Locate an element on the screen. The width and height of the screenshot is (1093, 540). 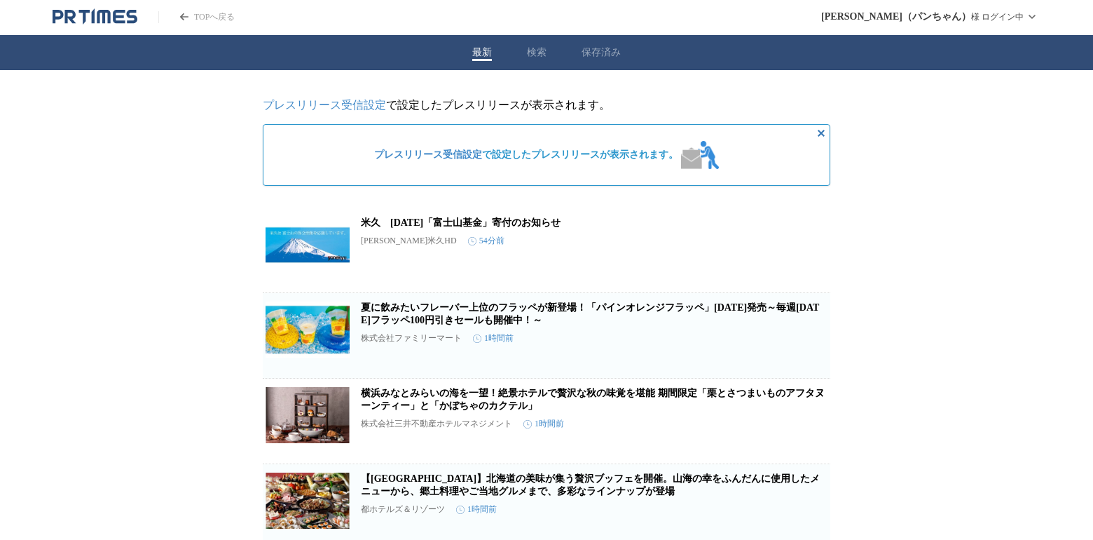
p: で設定したプレスリリースが表示されます。 is located at coordinates (547, 105).